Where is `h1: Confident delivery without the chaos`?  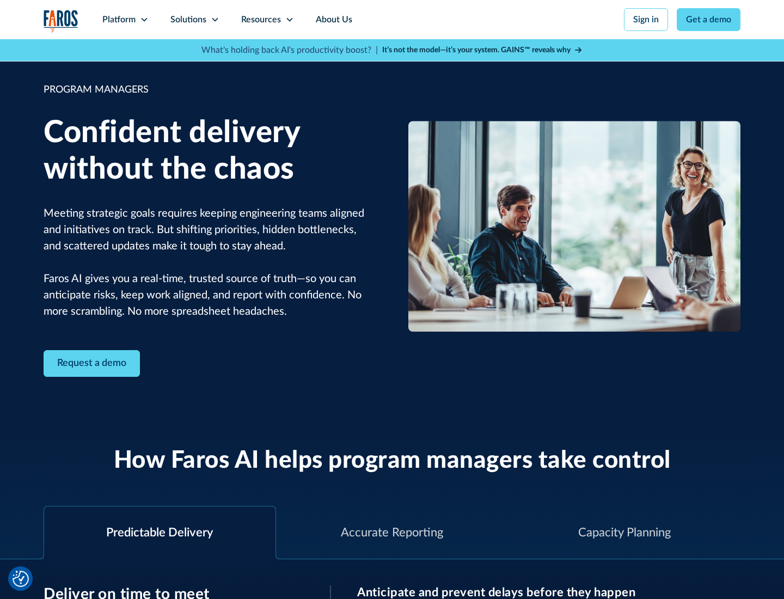 h1: Confident delivery without the chaos is located at coordinates (210, 151).